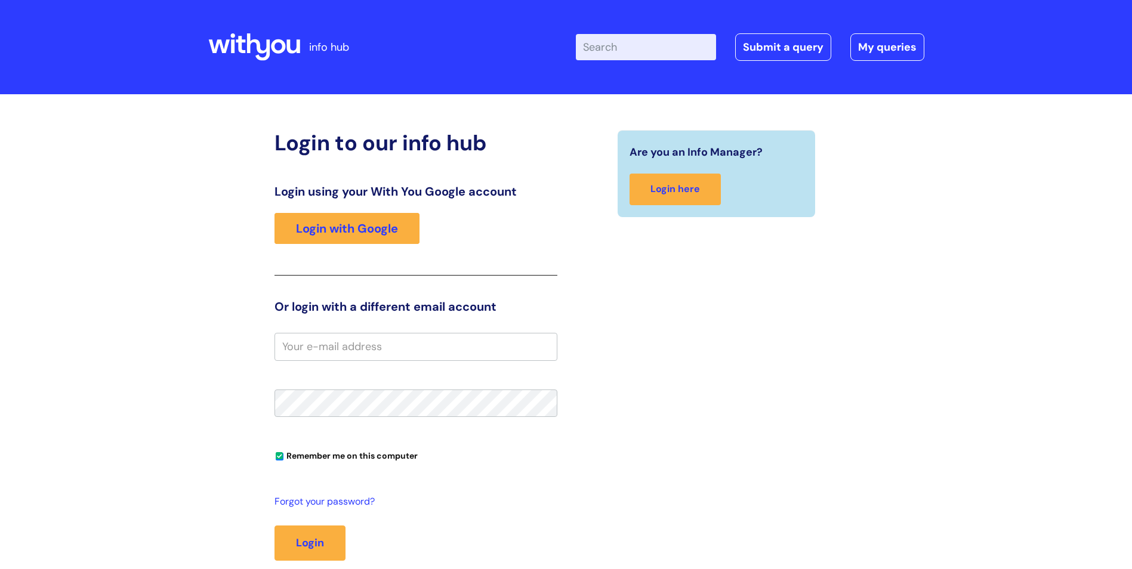  I want to click on div: You can uncheck this option if you're logging in from a shared device, so click(416, 455).